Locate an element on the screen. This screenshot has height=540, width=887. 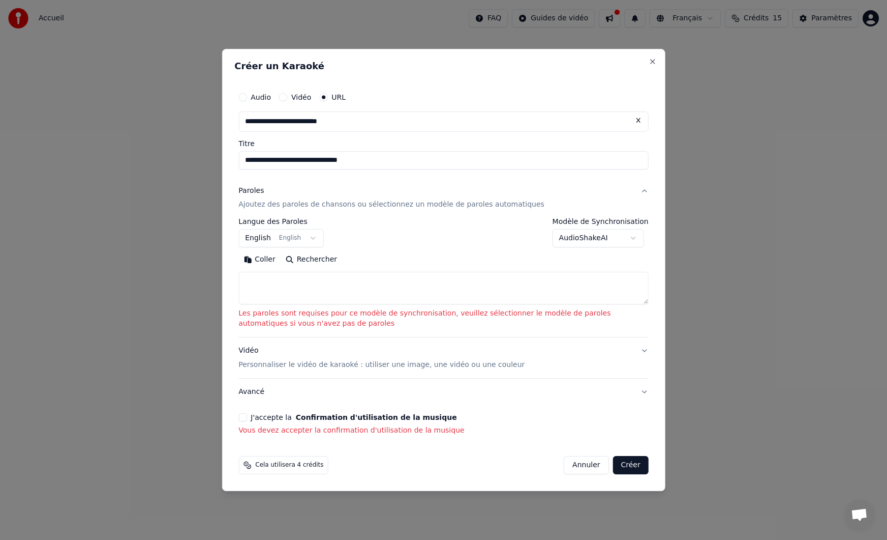
label: Langue des Paroles is located at coordinates (281, 222).